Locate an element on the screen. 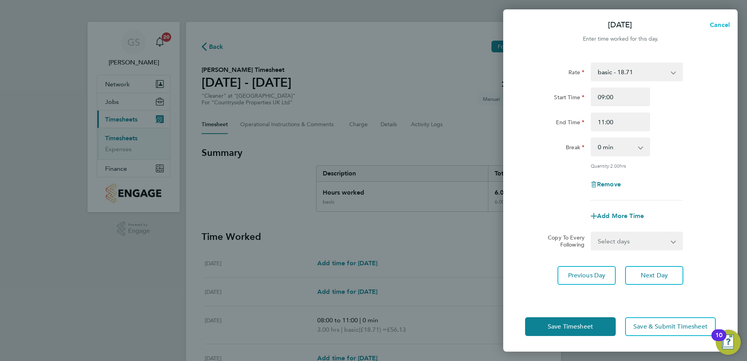 Image resolution: width=747 pixels, height=361 pixels. span: Save Timesheet is located at coordinates (571, 327).